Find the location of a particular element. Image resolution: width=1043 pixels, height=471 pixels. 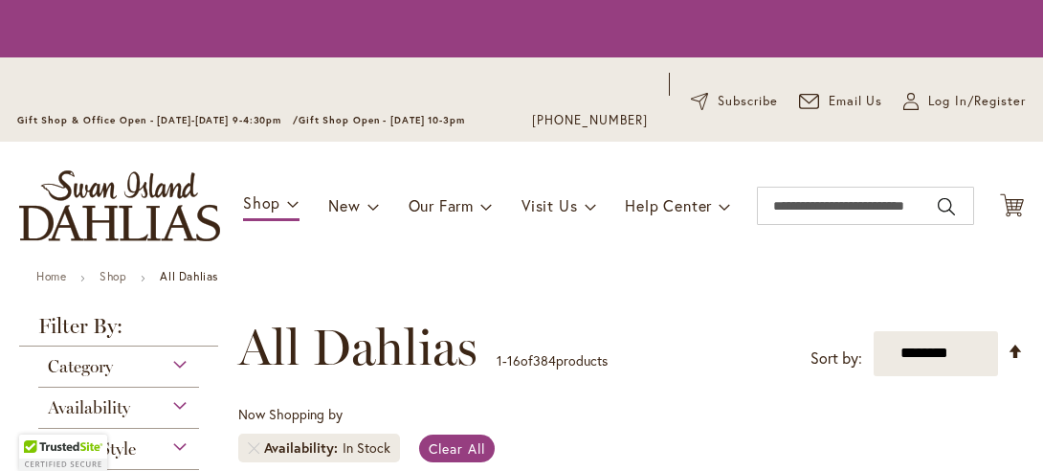

a: store logo is located at coordinates (120, 206).